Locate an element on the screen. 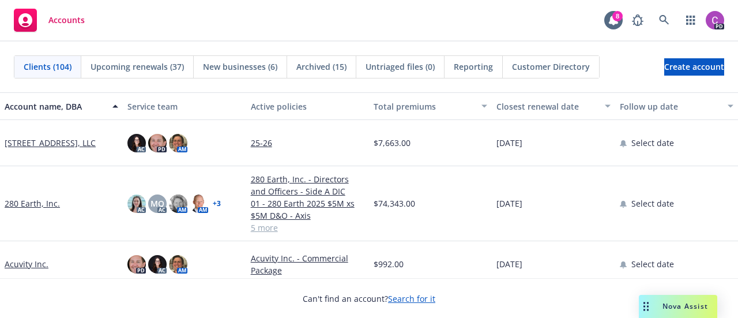 The height and width of the screenshot is (318, 738). a: Acuvity Inc. - Commercial Package is located at coordinates (307, 264).